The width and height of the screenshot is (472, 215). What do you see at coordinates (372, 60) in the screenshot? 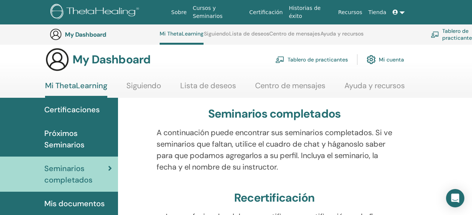
I see `img: cog.svg` at bounding box center [372, 60].